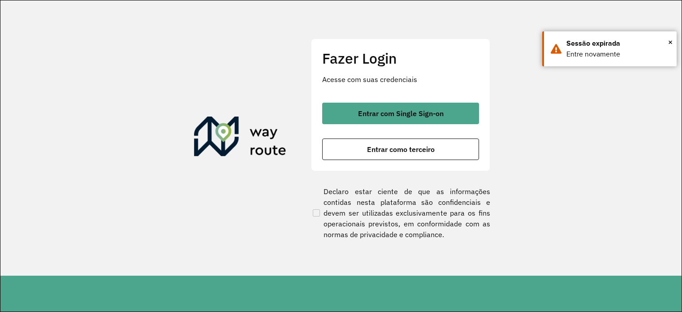 This screenshot has width=682, height=312. I want to click on p: Acesse com suas credenciais, so click(400, 79).